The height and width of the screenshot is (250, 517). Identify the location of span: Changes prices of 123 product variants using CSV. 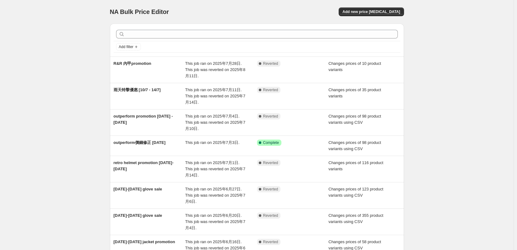
(356, 192).